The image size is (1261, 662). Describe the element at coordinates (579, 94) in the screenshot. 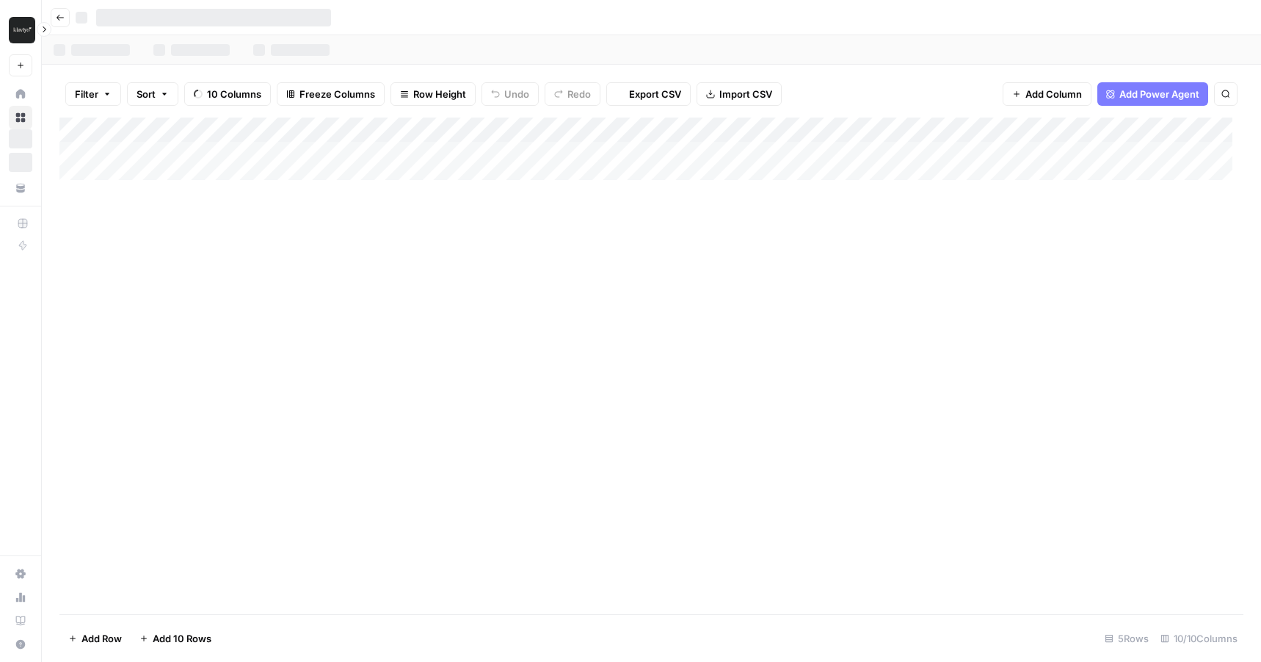

I see `span: Redo` at that location.